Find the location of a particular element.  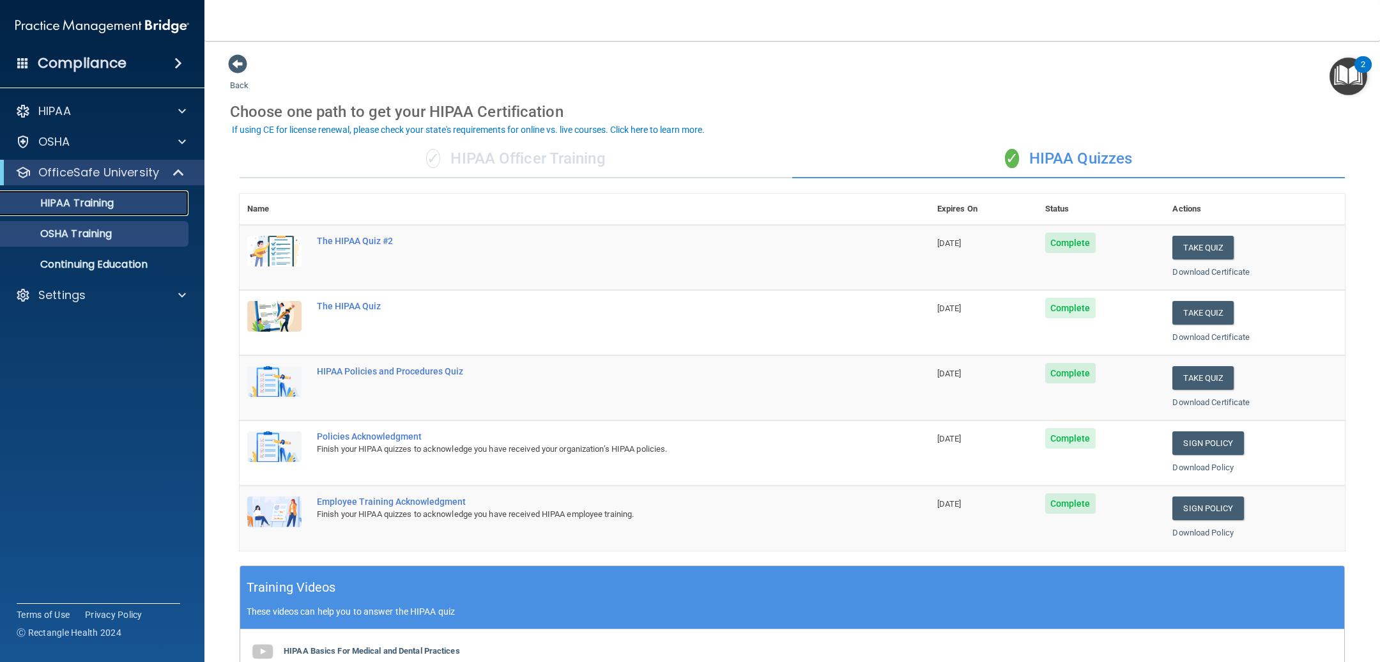

div: The HIPAA Quiz is located at coordinates (591, 306).